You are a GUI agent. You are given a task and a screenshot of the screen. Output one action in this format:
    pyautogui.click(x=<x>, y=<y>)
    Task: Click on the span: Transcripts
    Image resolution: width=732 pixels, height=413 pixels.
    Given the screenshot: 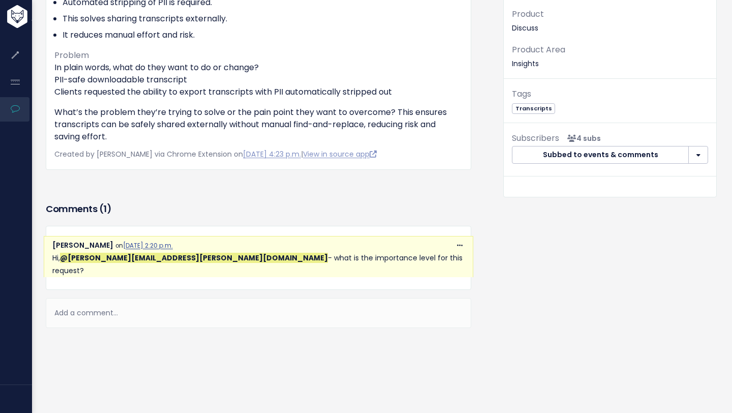 What is the action you would take?
    pyautogui.click(x=533, y=108)
    